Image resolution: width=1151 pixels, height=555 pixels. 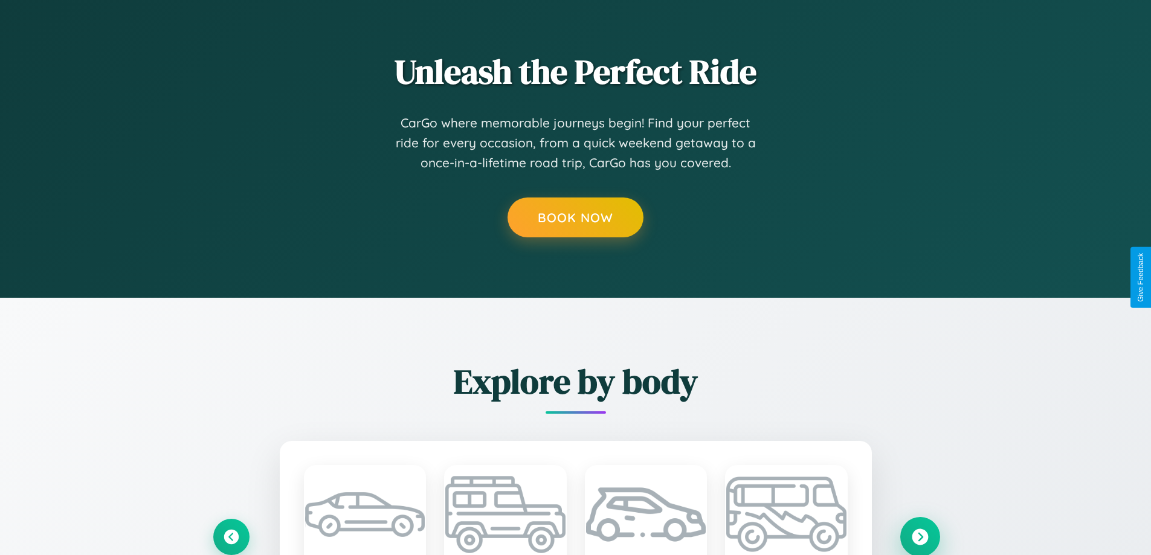 I want to click on p: CarGo where memorable journeys begin! Find your perfect ride for every occasion, from a quick wee..., so click(x=576, y=143).